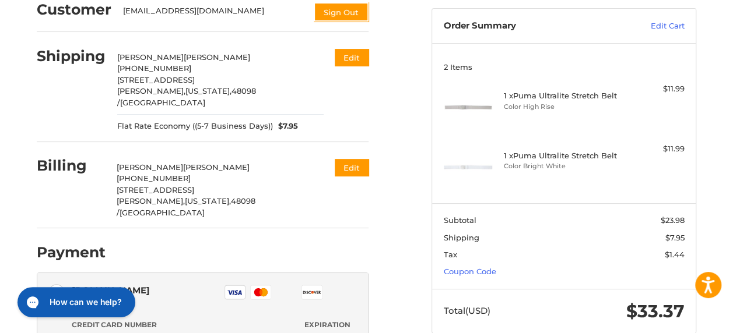 This screenshot has height=333, width=733. What do you see at coordinates (74, 9) in the screenshot?
I see `h2: Customer` at bounding box center [74, 9].